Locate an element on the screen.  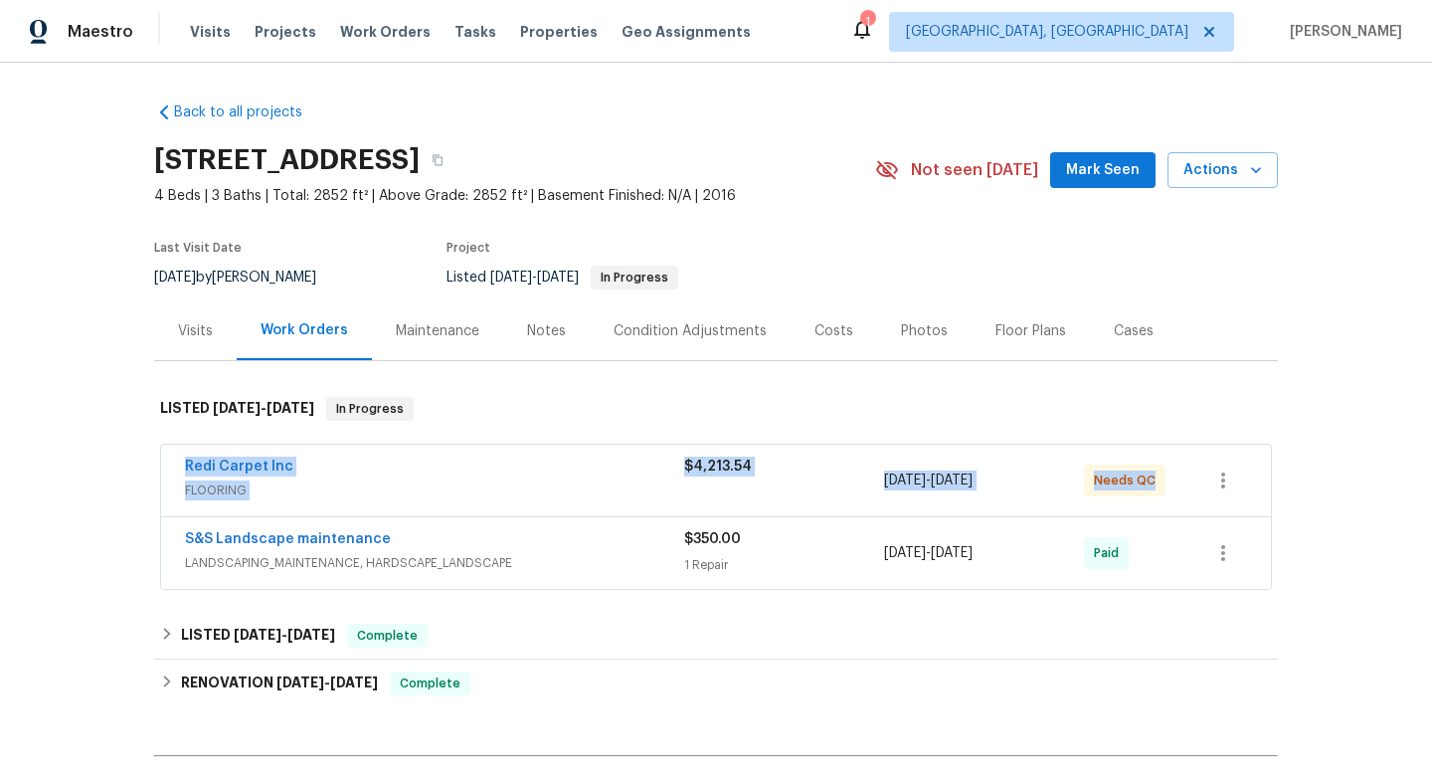
span: Actions is located at coordinates (1222, 170).